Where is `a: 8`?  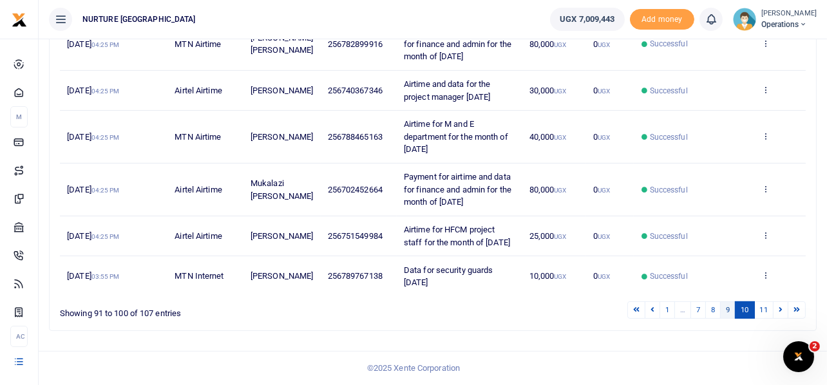 a: 8 is located at coordinates (713, 310).